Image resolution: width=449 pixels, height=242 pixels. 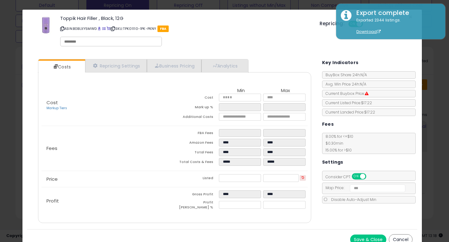 What do you see at coordinates (241, 91) in the screenshot?
I see `th: Min` at bounding box center [241, 91].